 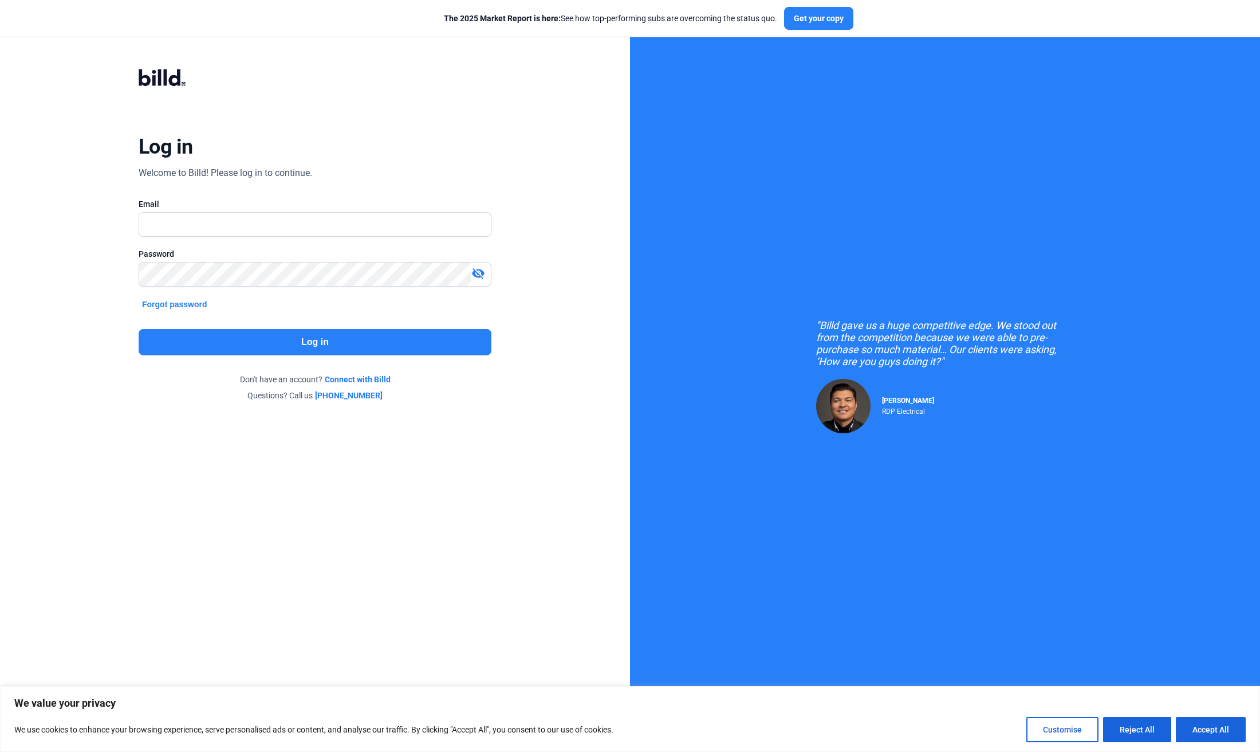 I want to click on button: Forgot password, so click(x=175, y=304).